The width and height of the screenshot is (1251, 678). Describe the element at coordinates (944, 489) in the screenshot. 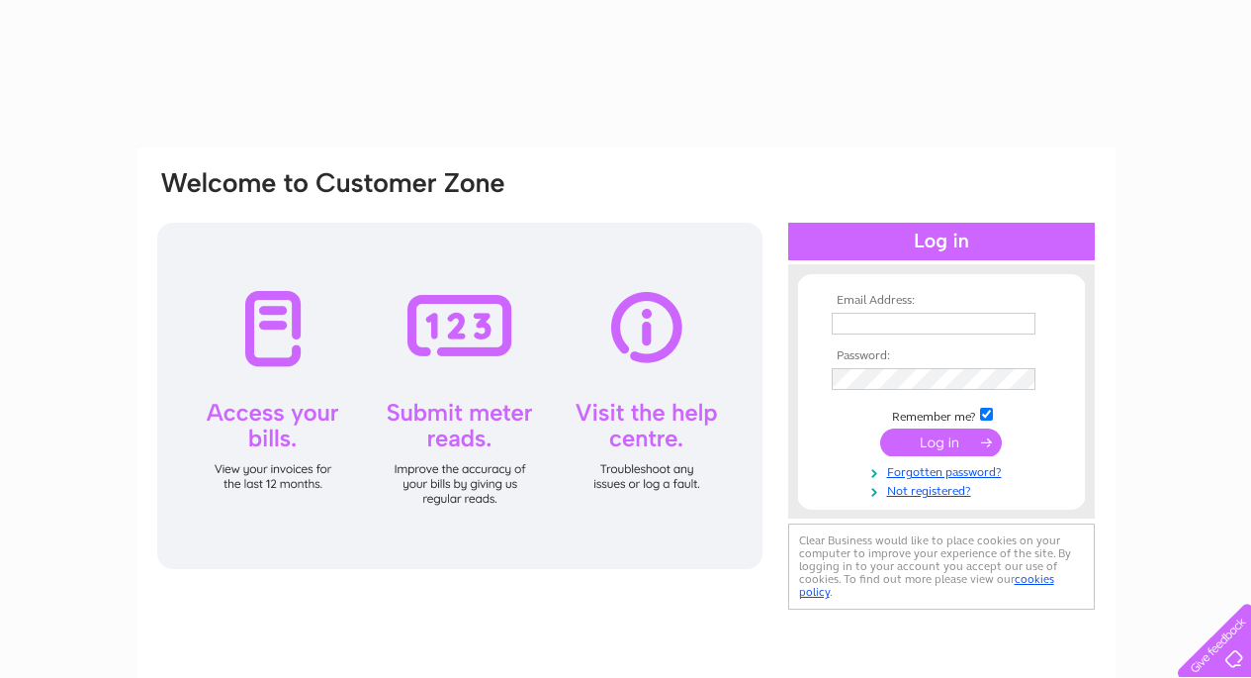

I see `a: Not registered?` at that location.